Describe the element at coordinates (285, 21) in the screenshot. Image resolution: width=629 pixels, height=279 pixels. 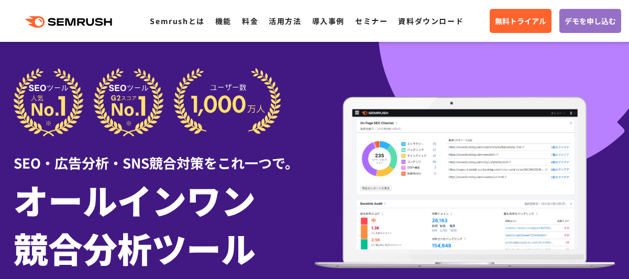
I see `a: 活用方法` at that location.